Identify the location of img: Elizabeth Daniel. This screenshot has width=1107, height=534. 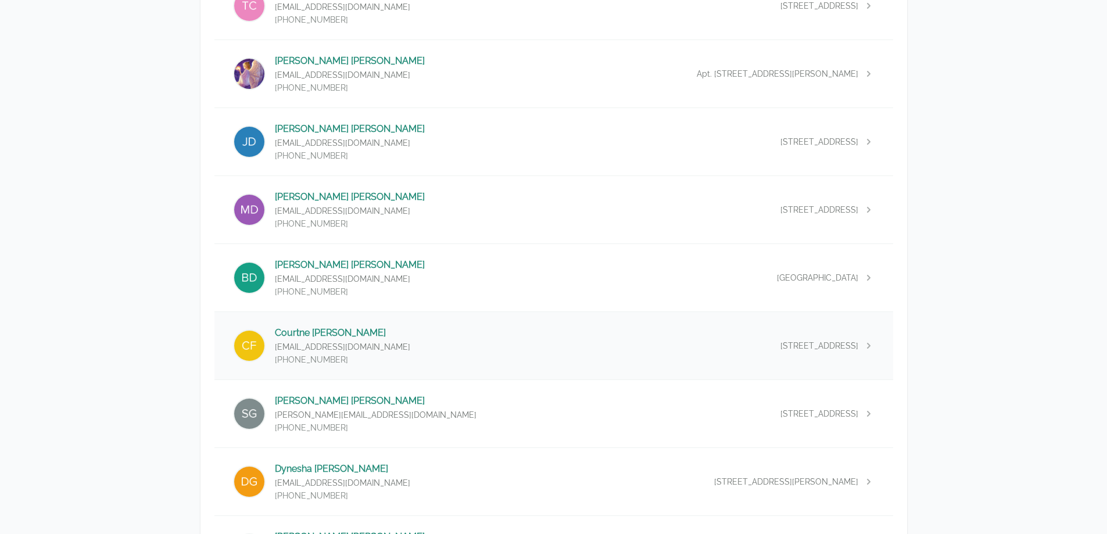
(249, 74).